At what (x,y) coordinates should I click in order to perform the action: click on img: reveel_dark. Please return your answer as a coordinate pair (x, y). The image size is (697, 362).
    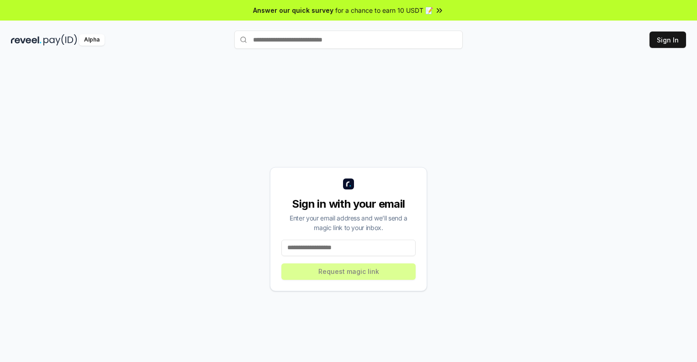
    Looking at the image, I should click on (26, 40).